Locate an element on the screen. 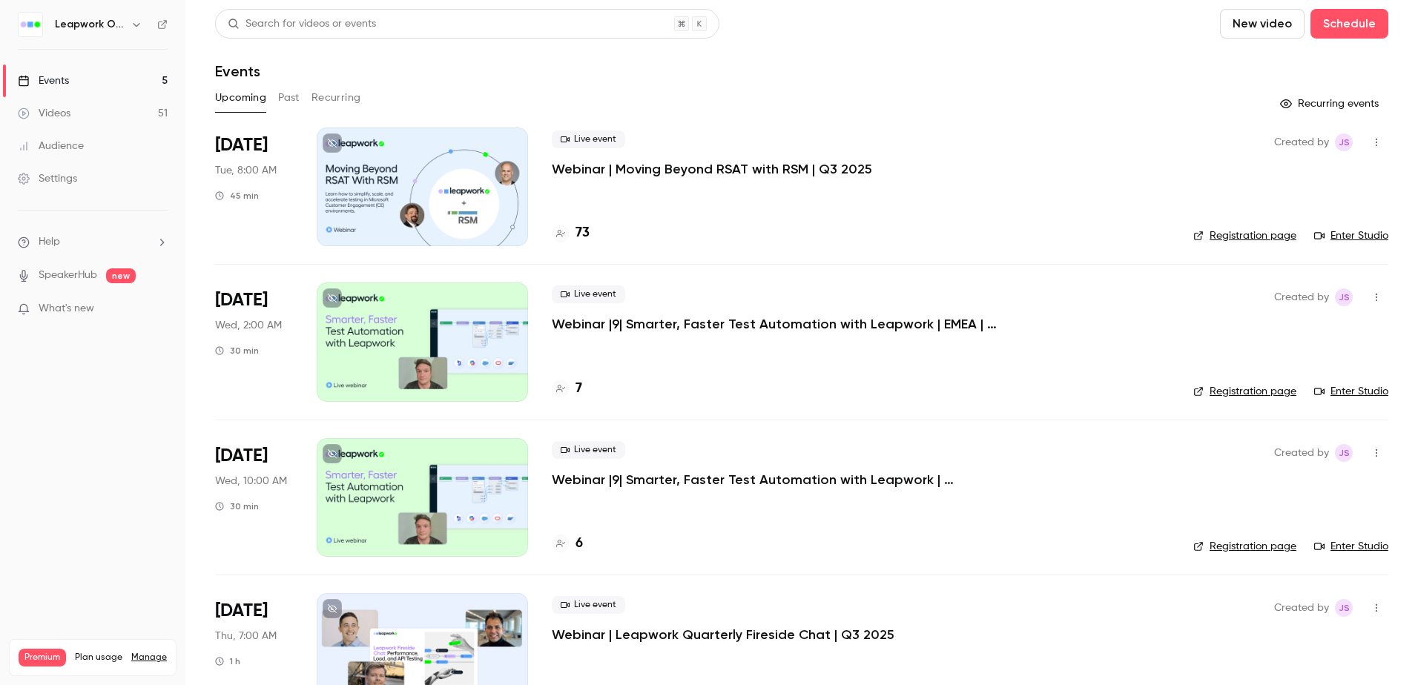 The height and width of the screenshot is (685, 1418). p: Webinar | Moving Beyond RSAT with RSM | Q3 2025 is located at coordinates (712, 169).